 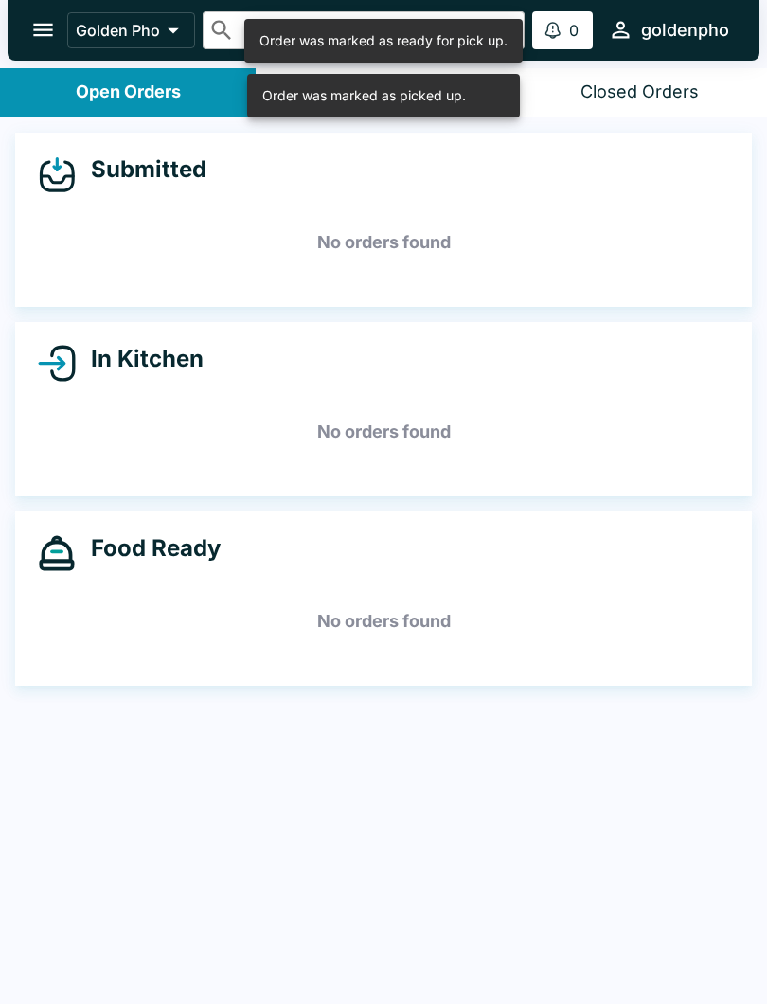 What do you see at coordinates (148, 549) in the screenshot?
I see `h4: Food Ready` at bounding box center [148, 549].